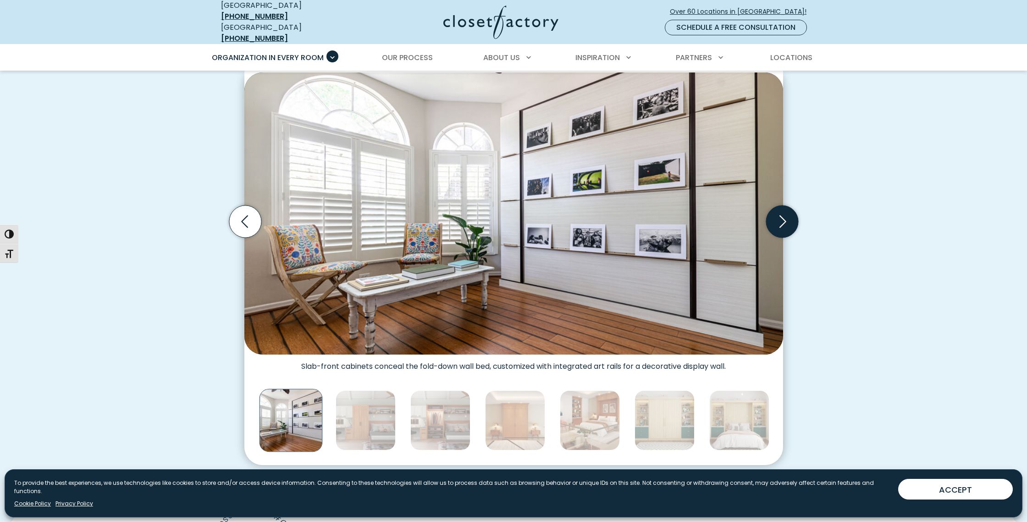 This screenshot has height=522, width=1027. What do you see at coordinates (589, 420) in the screenshot?
I see `img: Wall bed shown open in Alder clear coat finish with upper storage.` at bounding box center [589, 420].